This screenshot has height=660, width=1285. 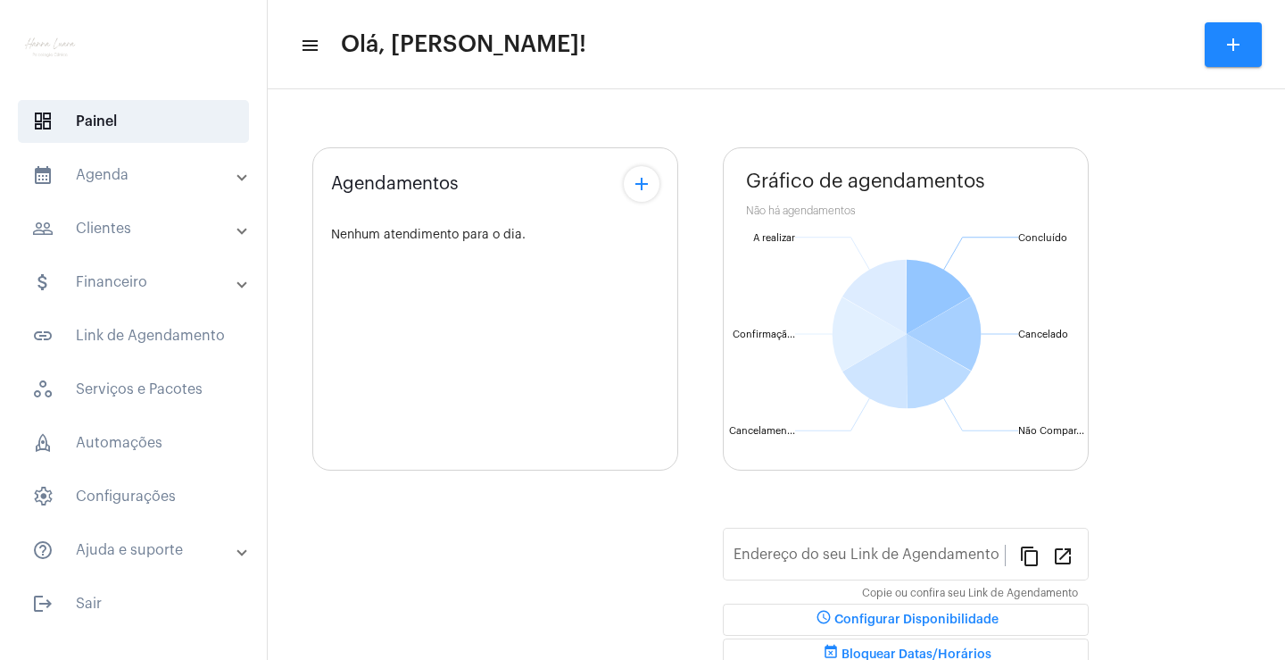 What do you see at coordinates (866, 181) in the screenshot?
I see `span: Gráfico de agendamentos` at bounding box center [866, 181].